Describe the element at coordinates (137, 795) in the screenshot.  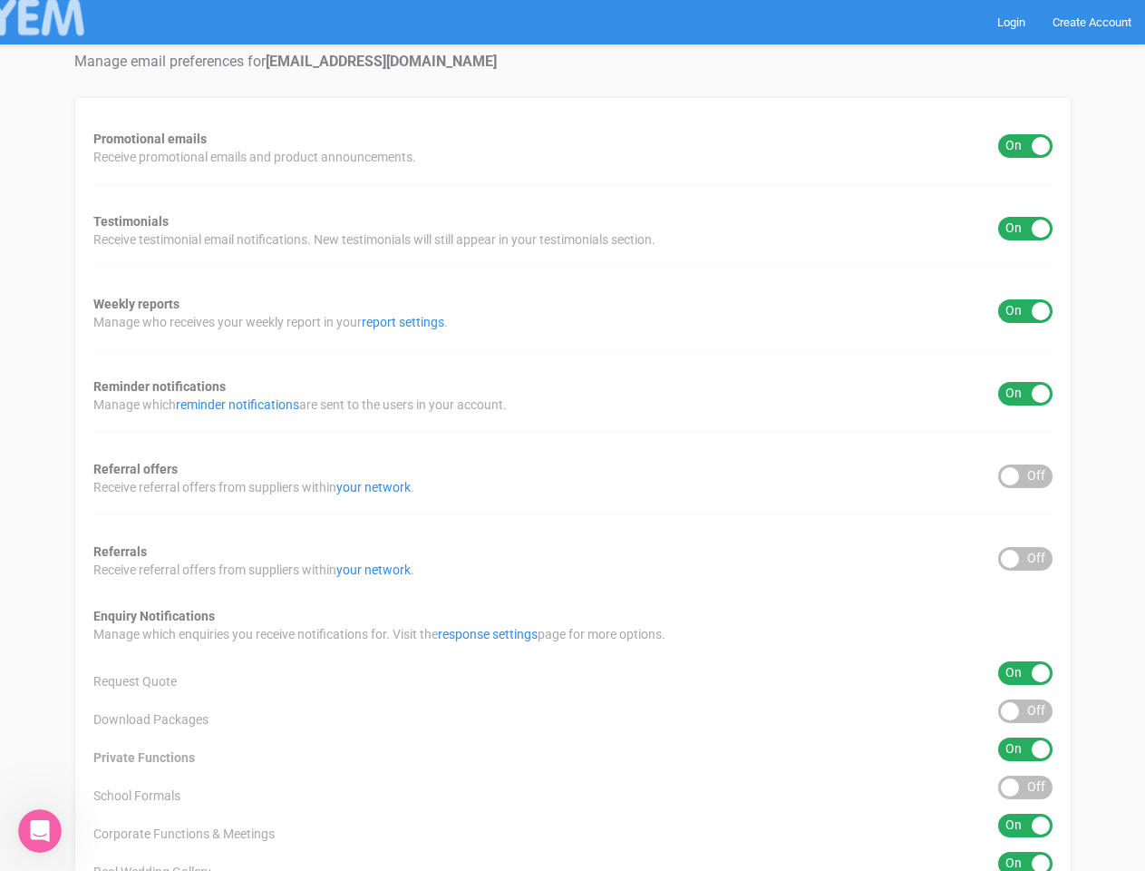
I see `span: School Formals` at that location.